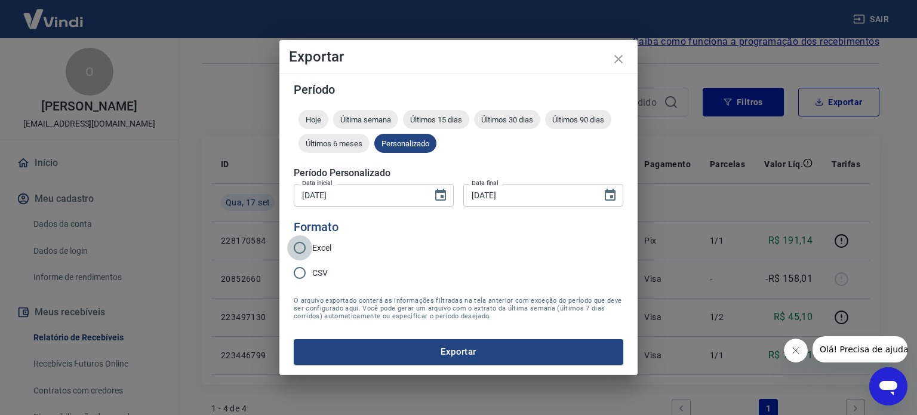  Describe the element at coordinates (458, 90) in the screenshot. I see `h5: Período` at that location.